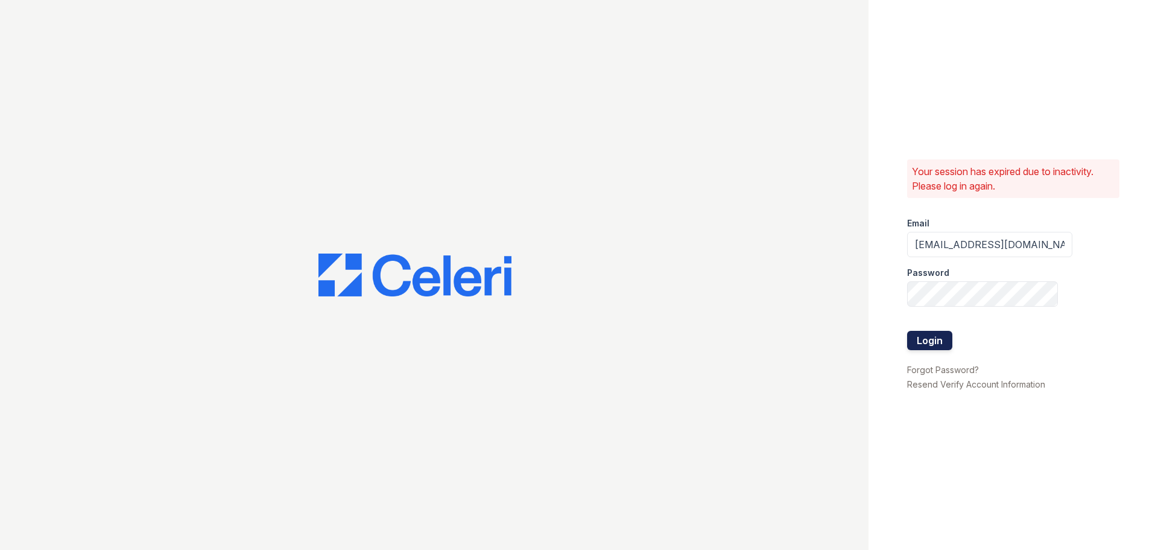 This screenshot has height=550, width=1158. What do you see at coordinates (918, 223) in the screenshot?
I see `label: Email` at bounding box center [918, 223].